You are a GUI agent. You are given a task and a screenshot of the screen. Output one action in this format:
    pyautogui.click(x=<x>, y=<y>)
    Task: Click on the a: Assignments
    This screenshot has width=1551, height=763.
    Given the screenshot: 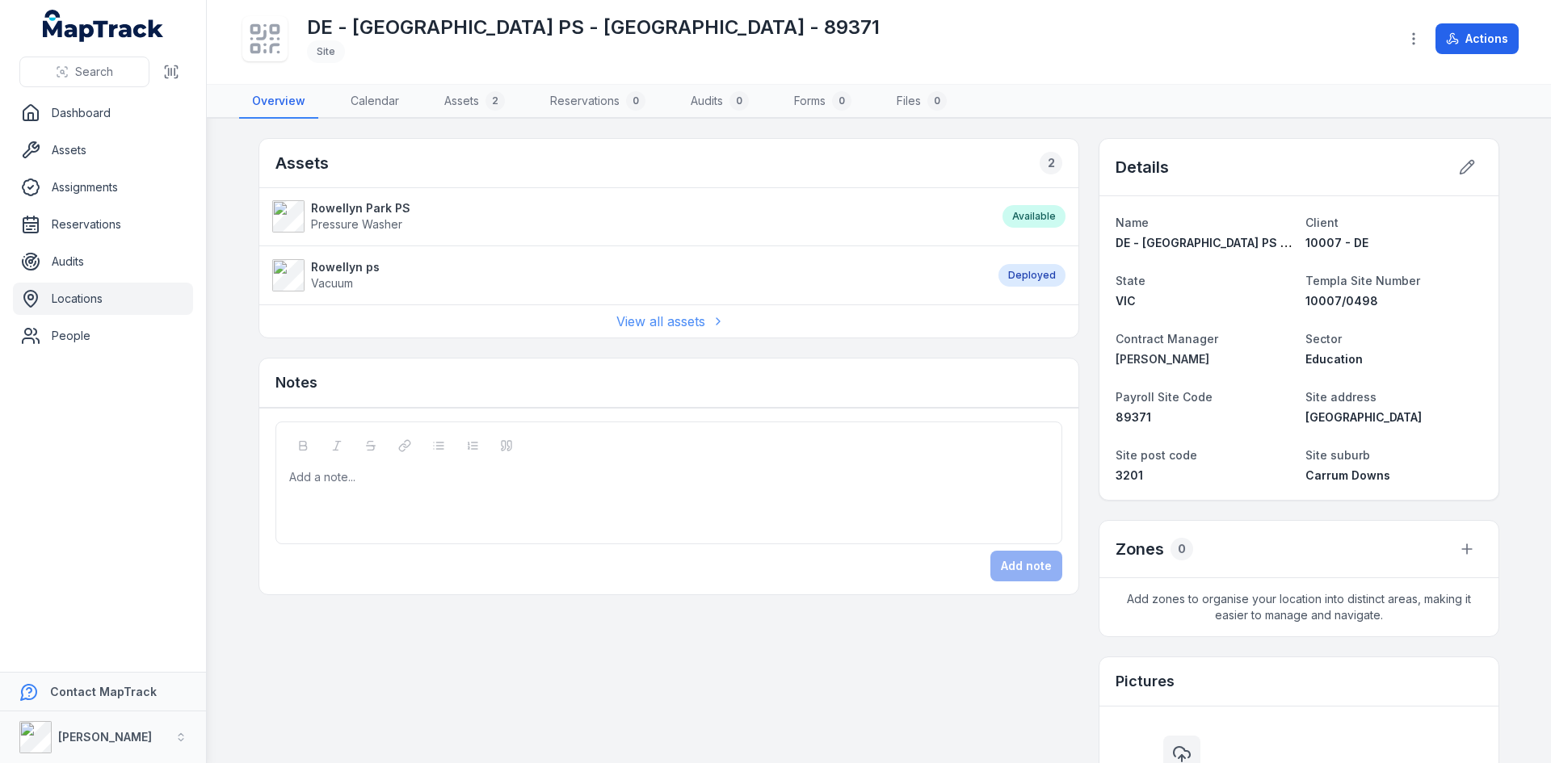 What is the action you would take?
    pyautogui.click(x=103, y=187)
    